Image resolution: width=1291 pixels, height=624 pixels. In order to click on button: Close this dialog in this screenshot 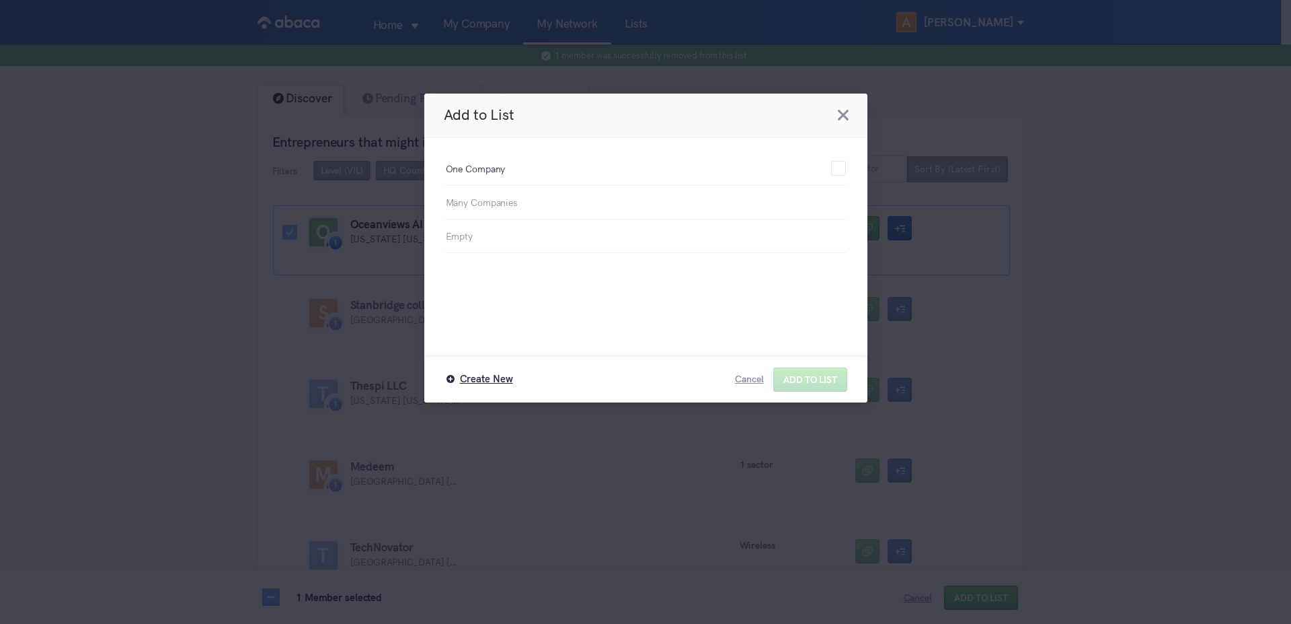, I will do `click(846, 118)`.